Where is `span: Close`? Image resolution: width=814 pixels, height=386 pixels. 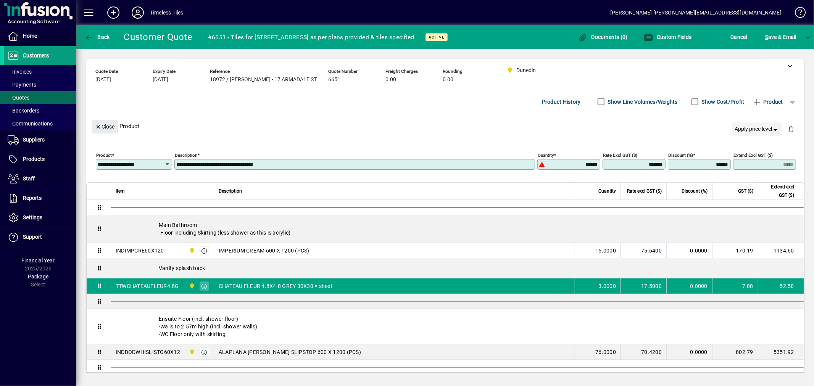 span: Close is located at coordinates (105, 127).